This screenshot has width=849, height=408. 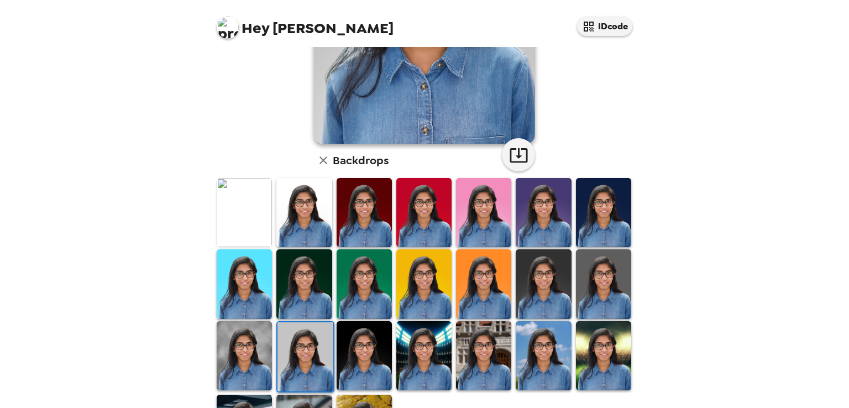 I want to click on span: Hey, so click(x=255, y=28).